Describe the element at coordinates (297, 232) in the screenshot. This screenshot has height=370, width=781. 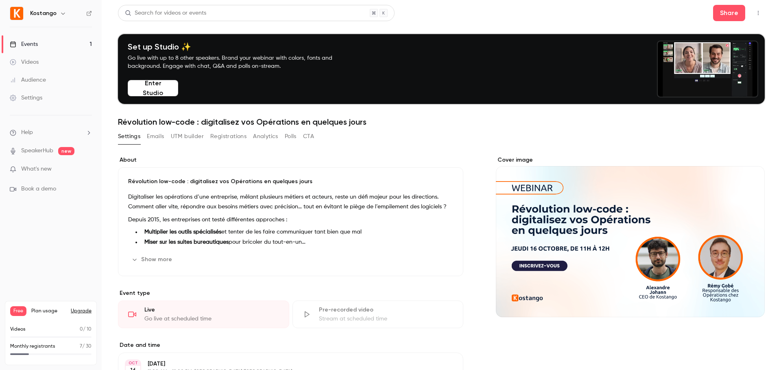
I see `li: et tenter de les faire communiquer tant bien que mal` at that location.